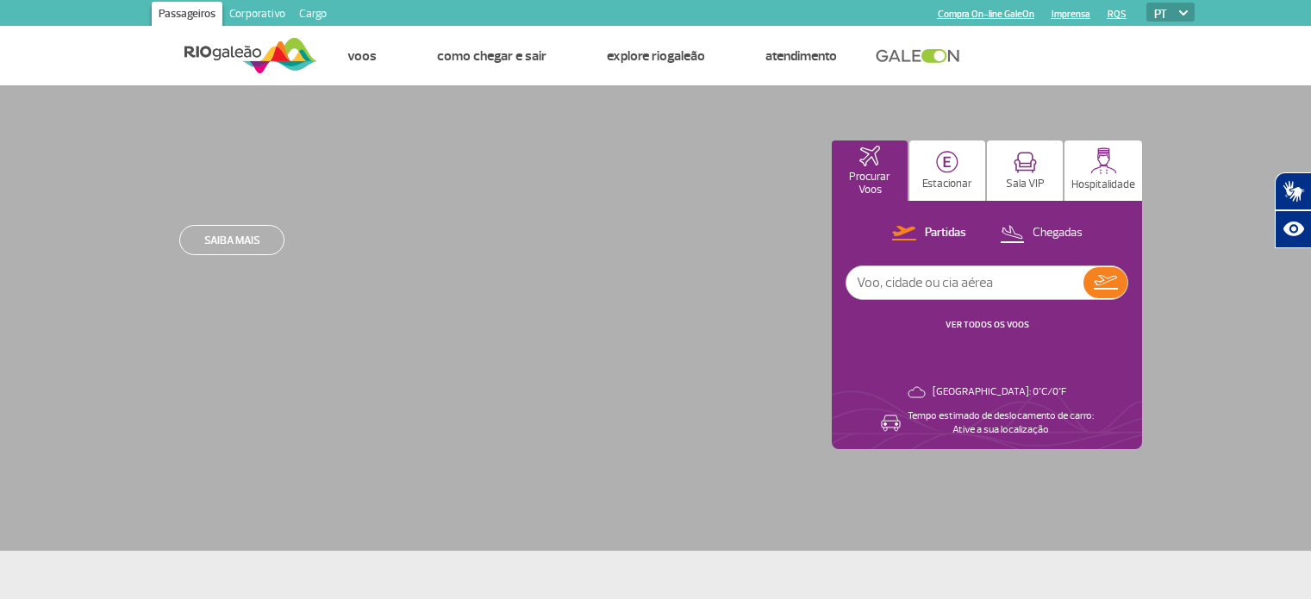  I want to click on button: Abrir recursos assistivos., so click(1293, 229).